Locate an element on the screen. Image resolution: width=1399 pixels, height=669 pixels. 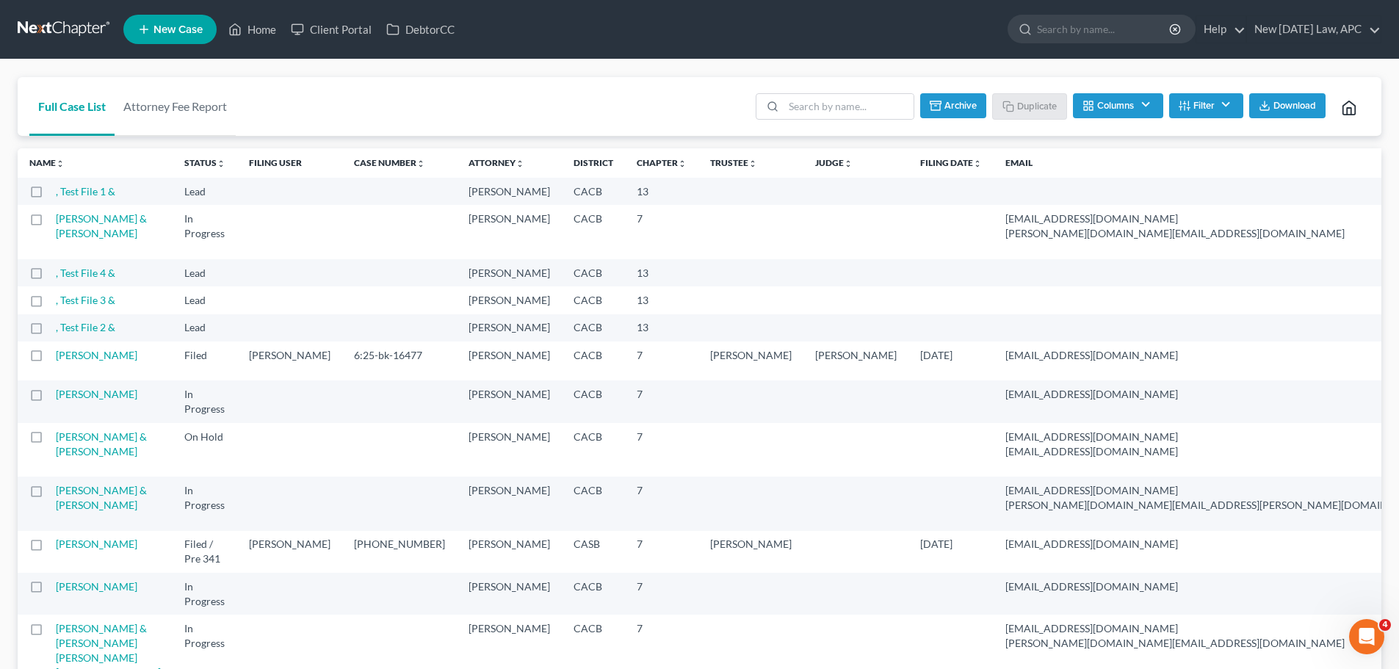
a: Nameunfold_more is located at coordinates (47, 162).